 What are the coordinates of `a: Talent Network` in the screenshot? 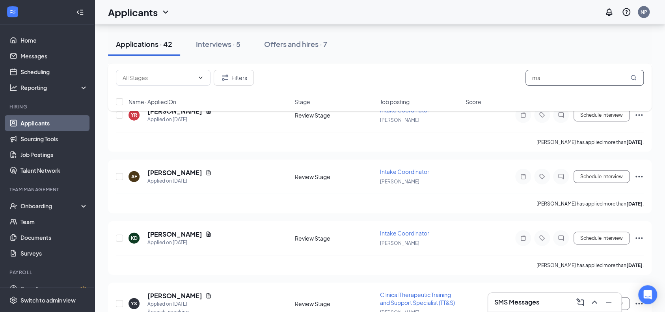 It's located at (54, 170).